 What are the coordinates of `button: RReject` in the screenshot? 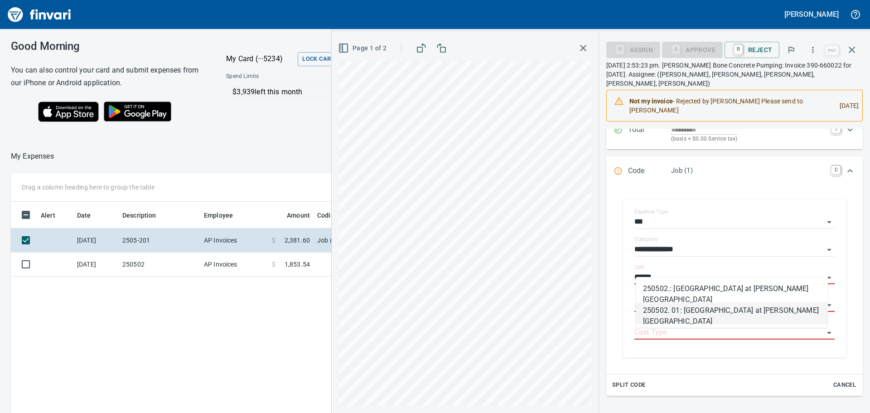 It's located at (752, 50).